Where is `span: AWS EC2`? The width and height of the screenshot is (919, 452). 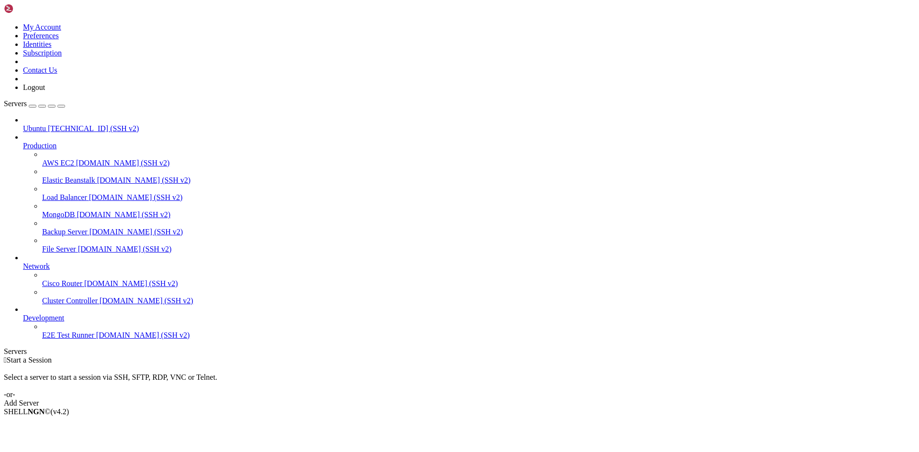
span: AWS EC2 is located at coordinates (58, 163).